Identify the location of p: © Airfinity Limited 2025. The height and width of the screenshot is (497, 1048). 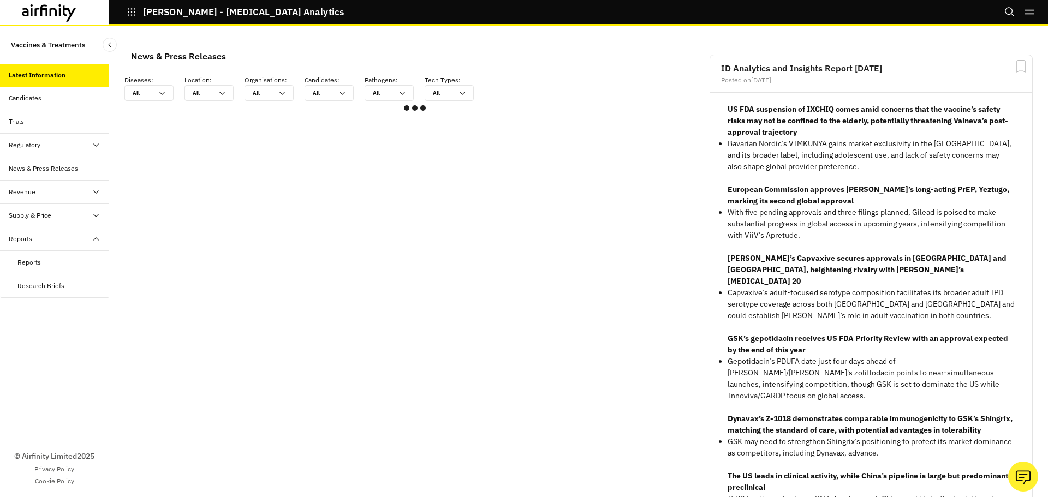
(54, 456).